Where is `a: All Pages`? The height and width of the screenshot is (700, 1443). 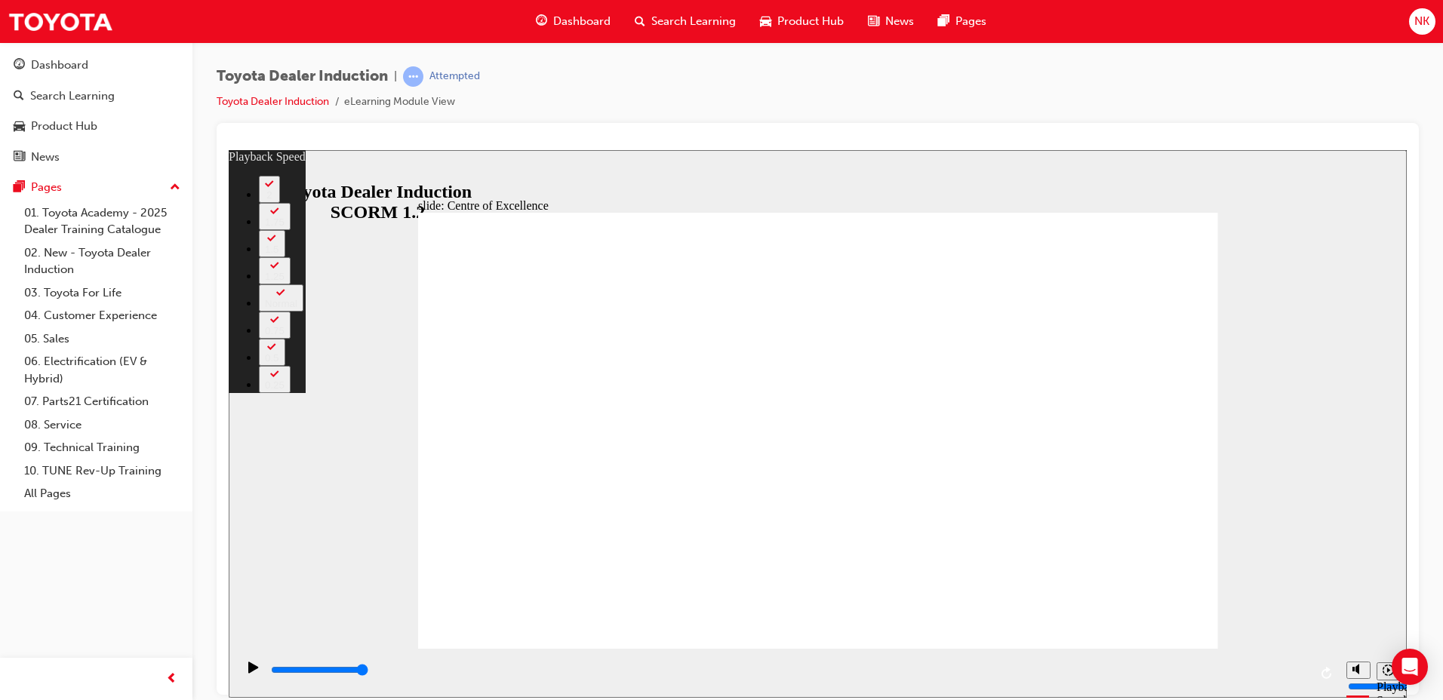 a: All Pages is located at coordinates (102, 494).